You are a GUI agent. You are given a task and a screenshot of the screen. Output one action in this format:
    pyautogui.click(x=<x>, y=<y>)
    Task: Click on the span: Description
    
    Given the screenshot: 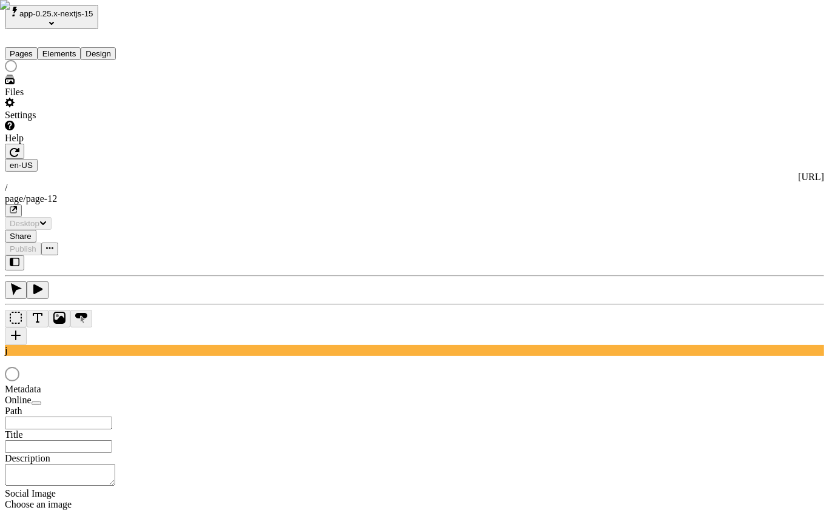 What is the action you would take?
    pyautogui.click(x=27, y=458)
    